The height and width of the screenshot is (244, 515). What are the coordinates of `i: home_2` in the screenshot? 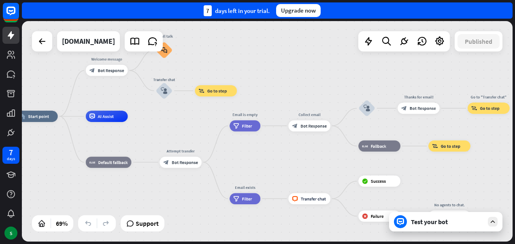 It's located at (22, 116).